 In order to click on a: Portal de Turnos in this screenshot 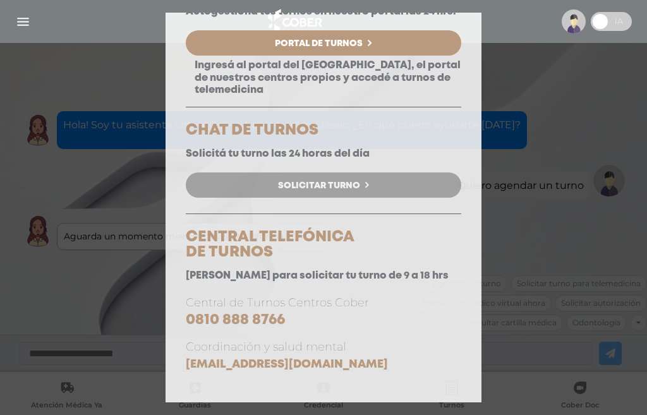, I will do `click(323, 43)`.